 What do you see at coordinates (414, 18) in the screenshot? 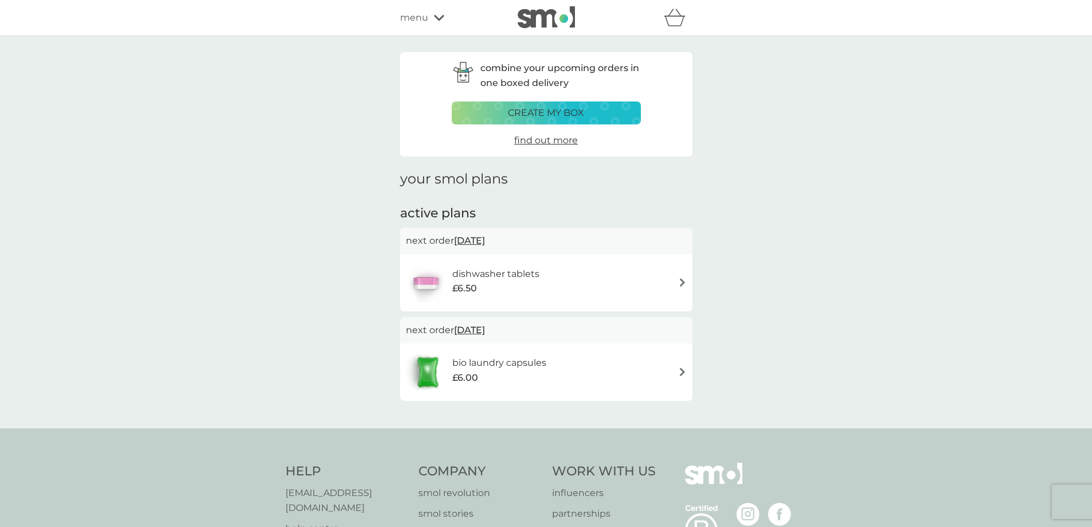
I see `span: menu` at bounding box center [414, 18].